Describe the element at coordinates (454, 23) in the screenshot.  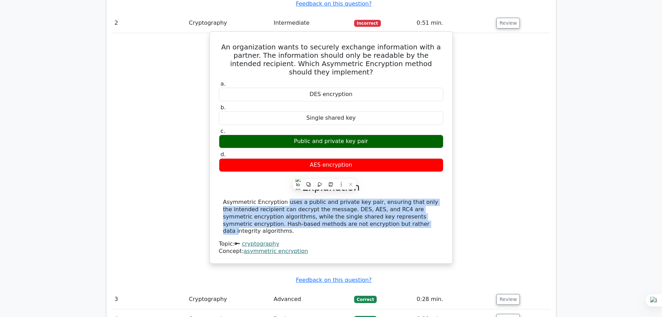
I see `td: 0:51 min.` at that location.